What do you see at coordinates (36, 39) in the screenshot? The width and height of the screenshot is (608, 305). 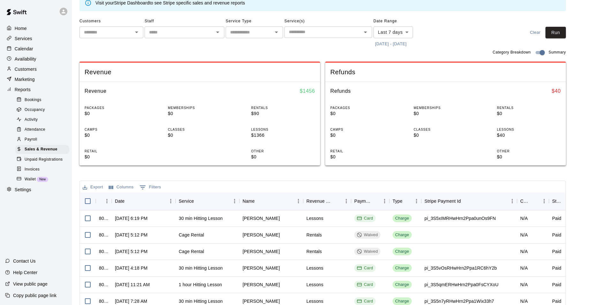 I see `a: Services` at bounding box center [36, 39].